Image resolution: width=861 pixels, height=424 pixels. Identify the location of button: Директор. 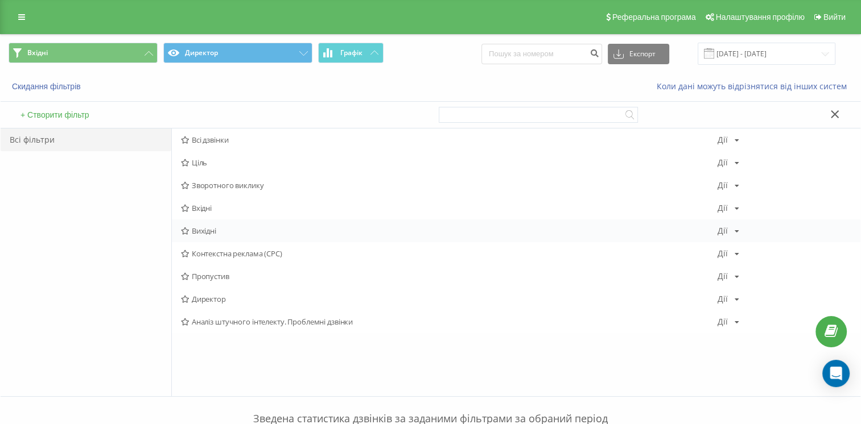
(238, 53).